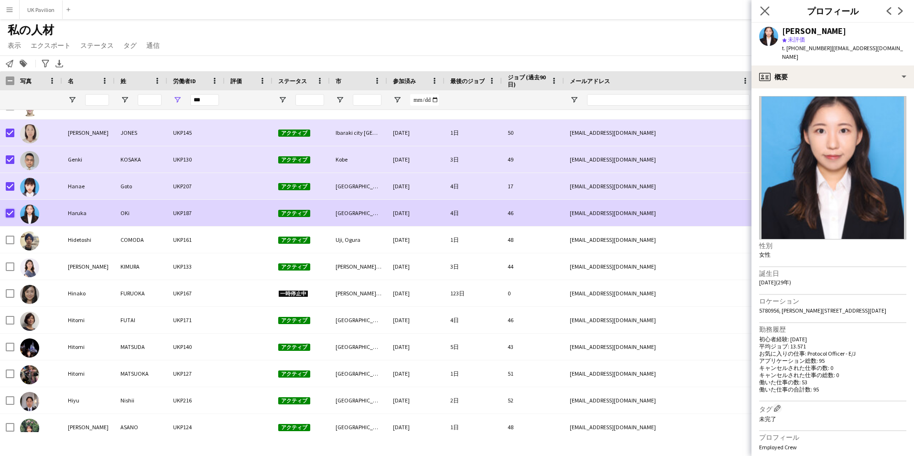 Image resolution: width=914 pixels, height=456 pixels. What do you see at coordinates (196, 213) in the screenshot?
I see `div: UKP187` at bounding box center [196, 213].